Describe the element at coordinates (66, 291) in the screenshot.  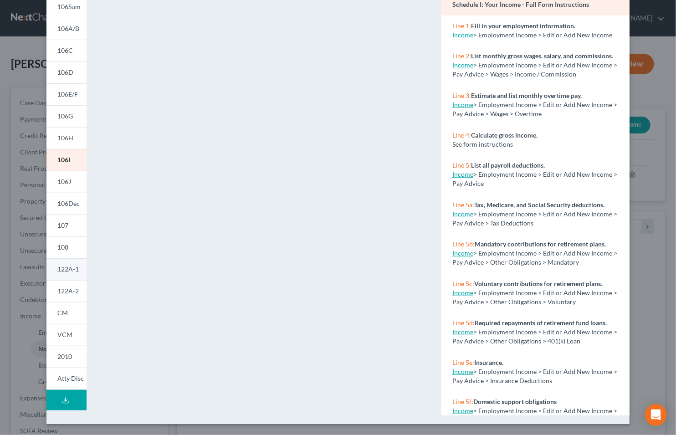
I see `a: 122A-2` at that location.